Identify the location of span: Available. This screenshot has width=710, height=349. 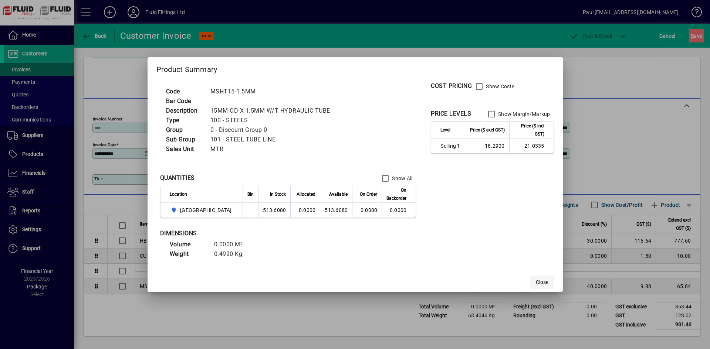
(338, 194).